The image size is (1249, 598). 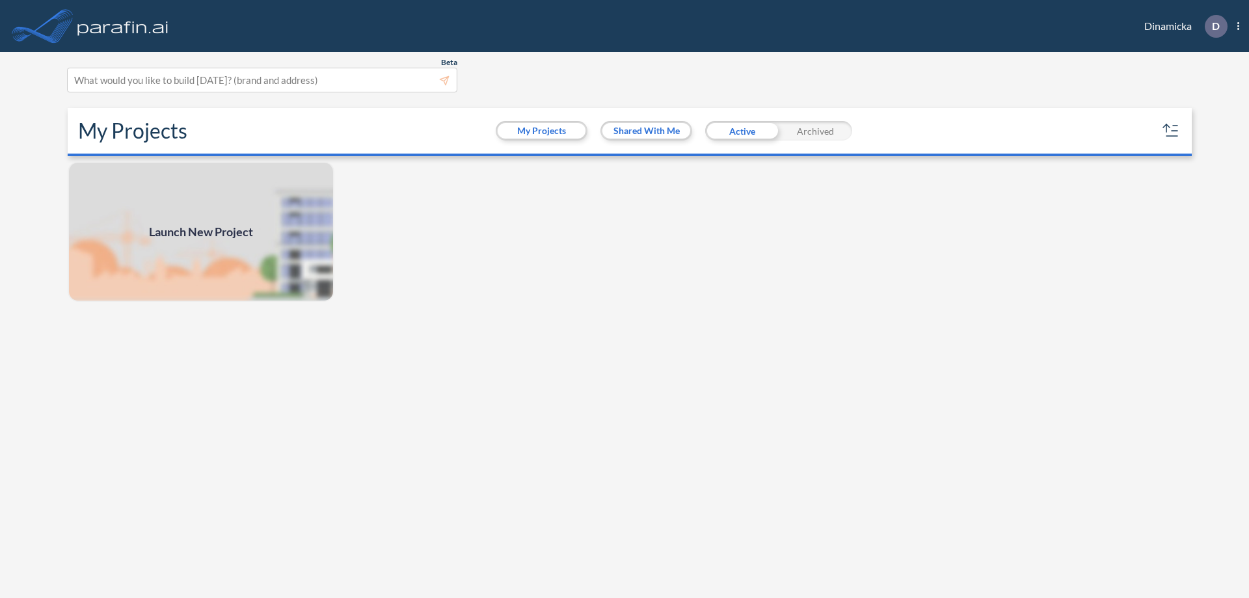 I want to click on div: Active, so click(x=742, y=131).